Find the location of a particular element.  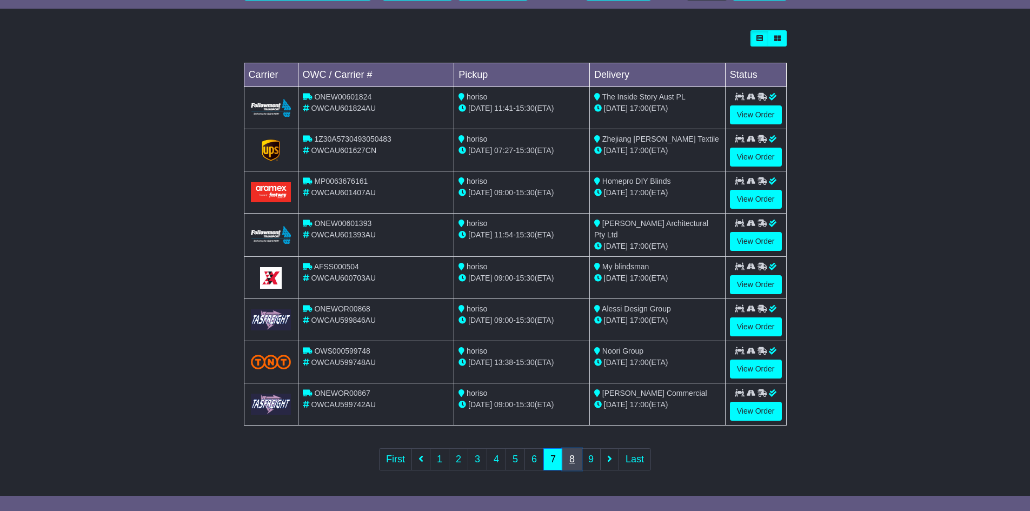

a: 5 is located at coordinates (515, 459).